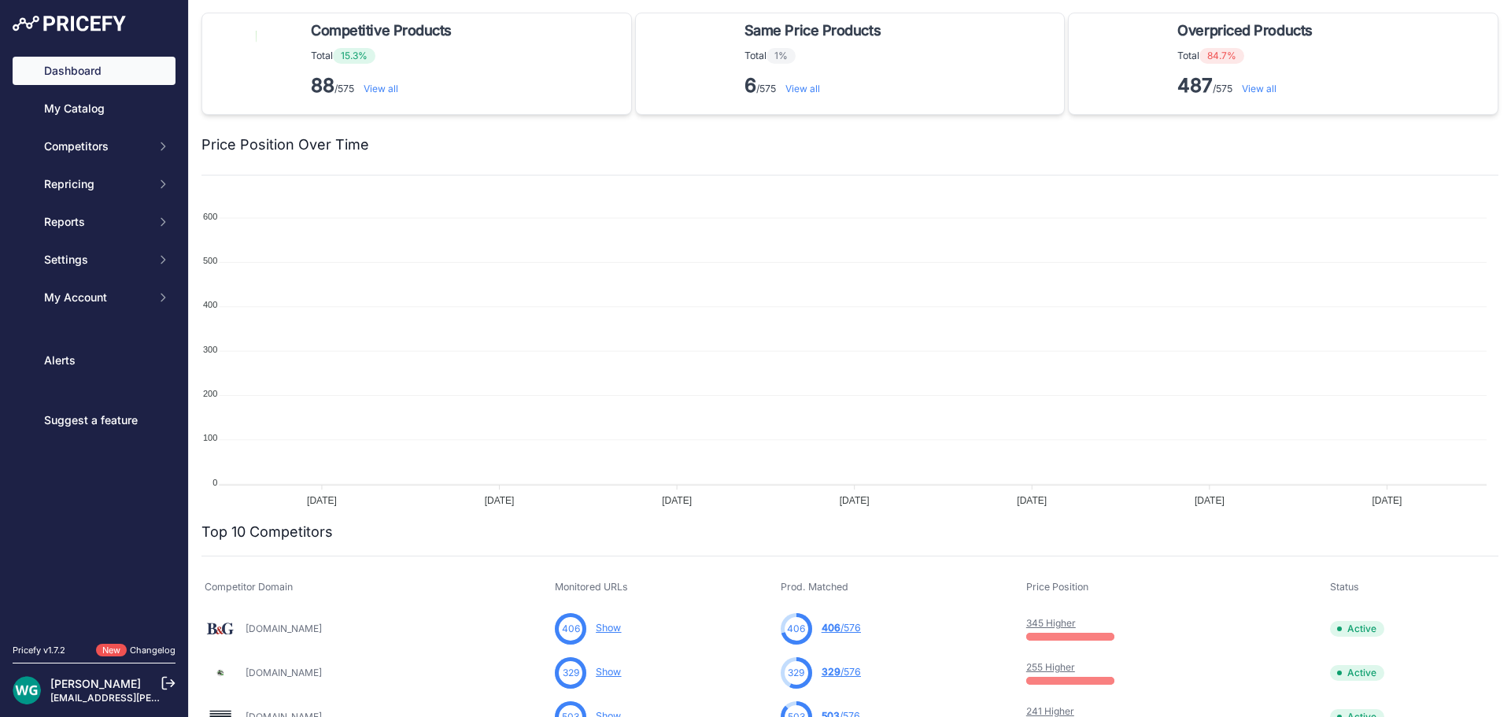 This screenshot has width=1511, height=717. Describe the element at coordinates (812, 31) in the screenshot. I see `span: Same Price Products` at that location.